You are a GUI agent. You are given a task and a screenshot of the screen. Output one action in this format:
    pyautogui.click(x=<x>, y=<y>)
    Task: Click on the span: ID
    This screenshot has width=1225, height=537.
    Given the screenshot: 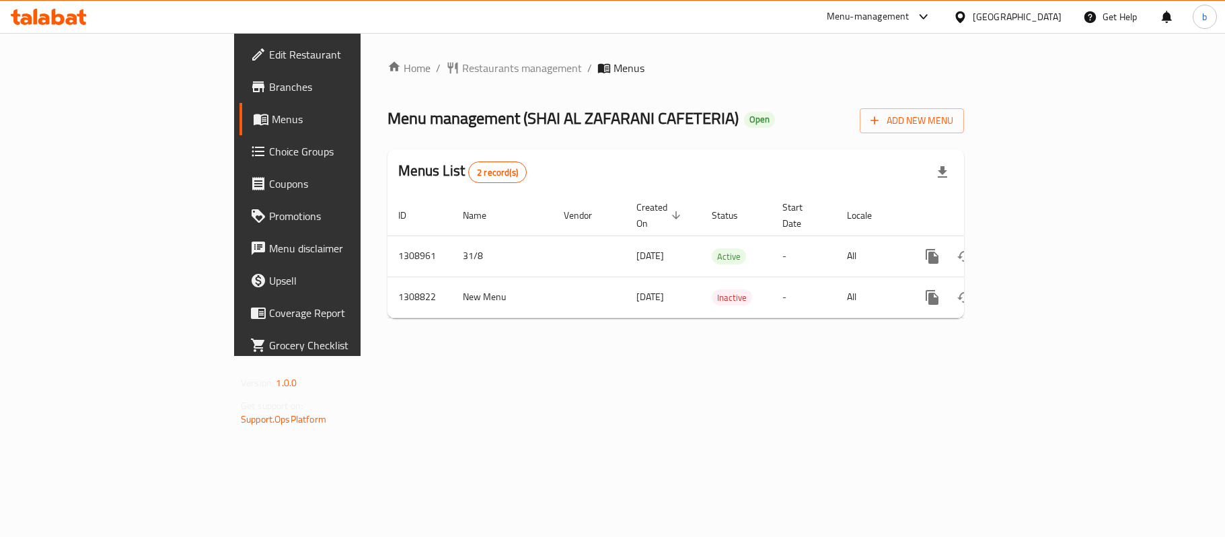 What is the action you would take?
    pyautogui.click(x=411, y=215)
    